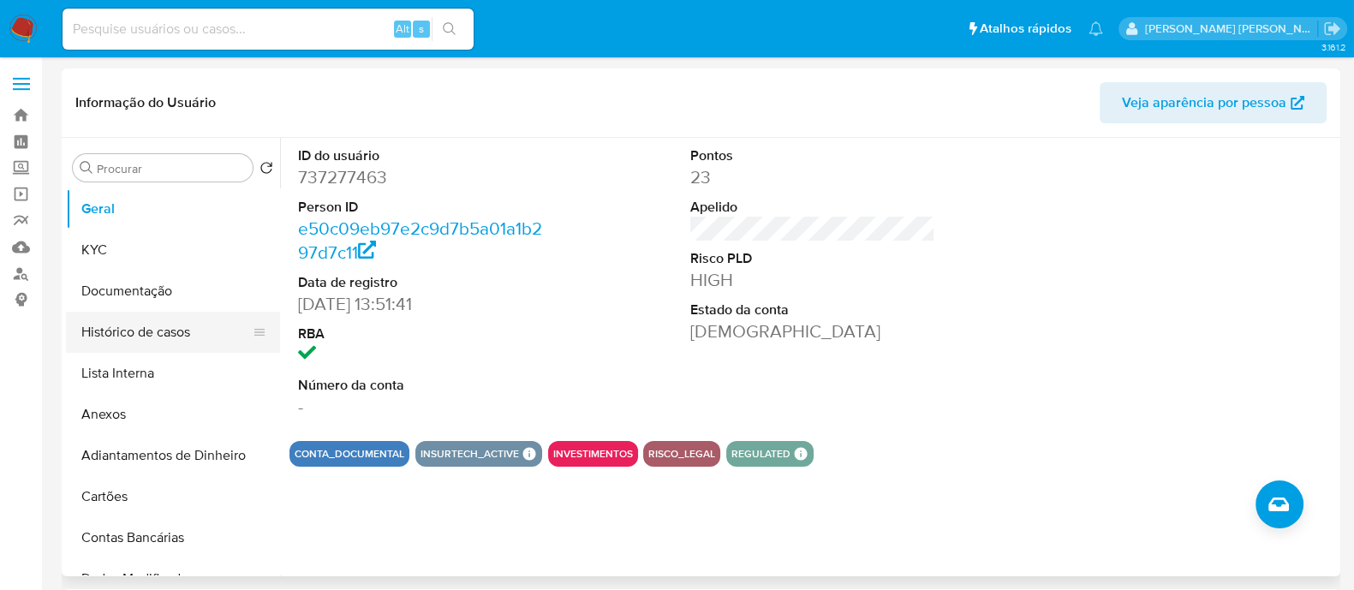  What do you see at coordinates (173, 250) in the screenshot?
I see `button: KYC` at bounding box center [173, 250].